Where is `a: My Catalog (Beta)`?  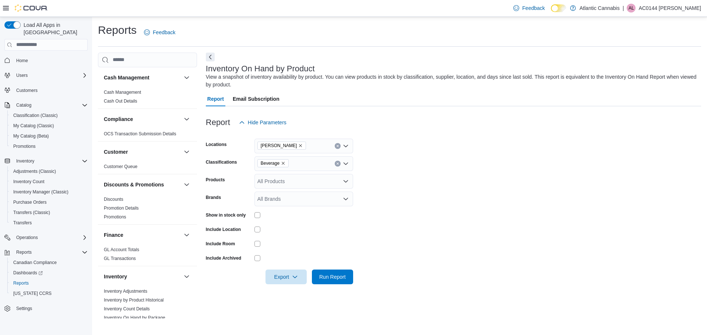 a: My Catalog (Beta) is located at coordinates (31, 136).